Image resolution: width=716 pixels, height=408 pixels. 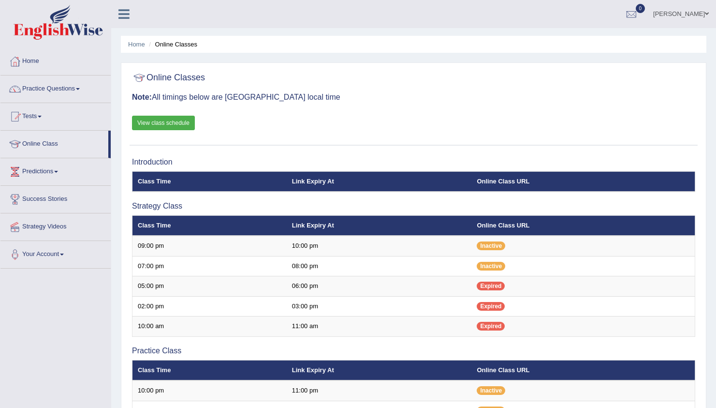 What do you see at coordinates (209, 286) in the screenshot?
I see `td: 05:00 pm` at bounding box center [209, 286].